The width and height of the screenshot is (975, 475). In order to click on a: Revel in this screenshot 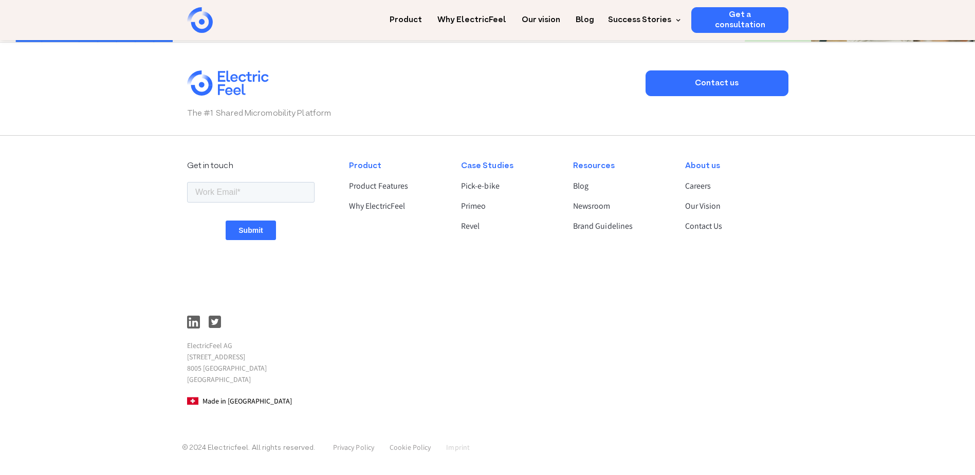, I will do `click(508, 226)`.